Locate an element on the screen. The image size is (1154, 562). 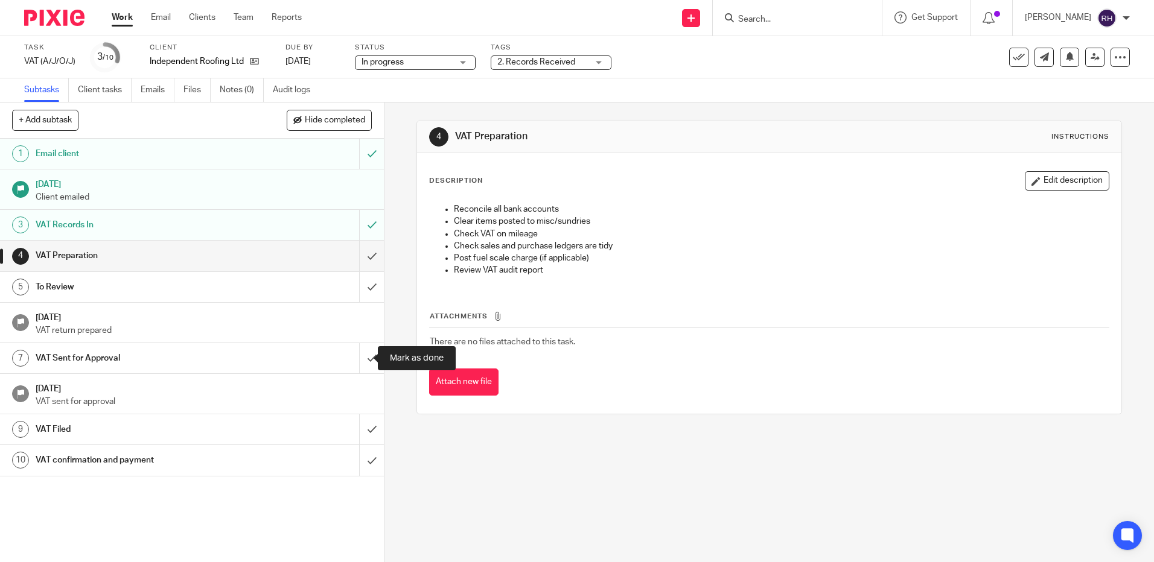
a: Files is located at coordinates (197, 90).